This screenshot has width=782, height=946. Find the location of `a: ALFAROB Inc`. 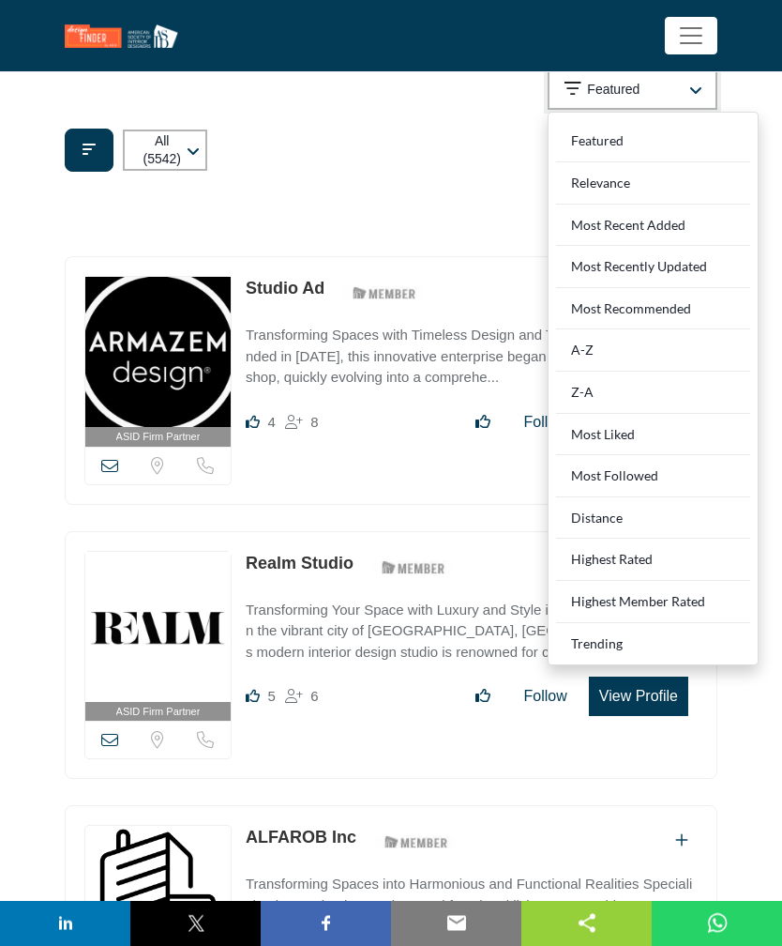

a: ALFAROB Inc is located at coordinates (301, 838).